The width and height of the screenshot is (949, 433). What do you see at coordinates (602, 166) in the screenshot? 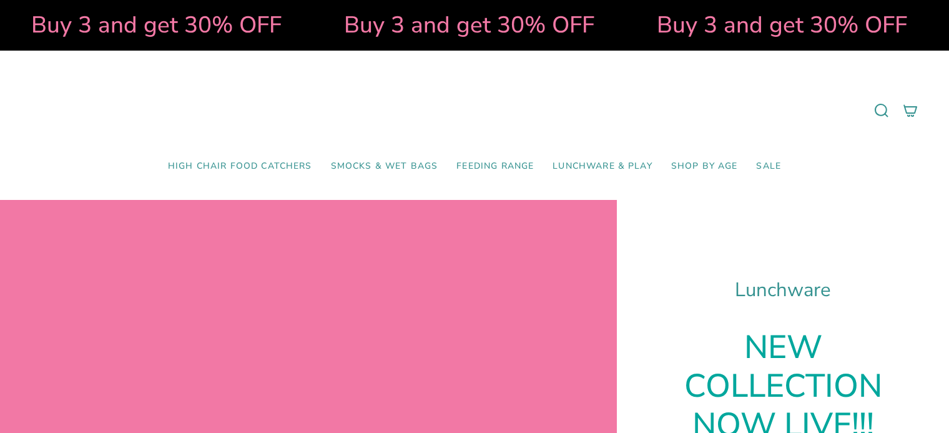
I see `a: Lunchware & Play` at bounding box center [602, 166].